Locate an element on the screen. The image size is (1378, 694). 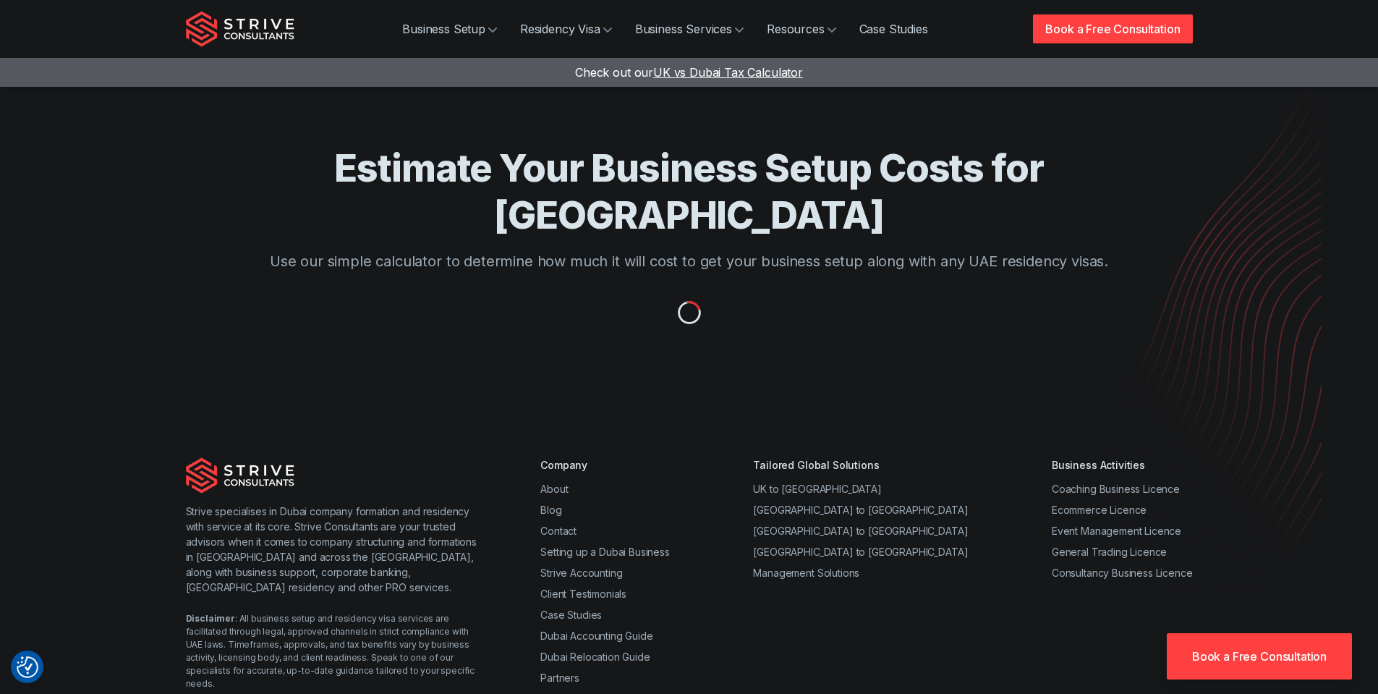
a: Dubai Accounting Guide is located at coordinates (596, 635).